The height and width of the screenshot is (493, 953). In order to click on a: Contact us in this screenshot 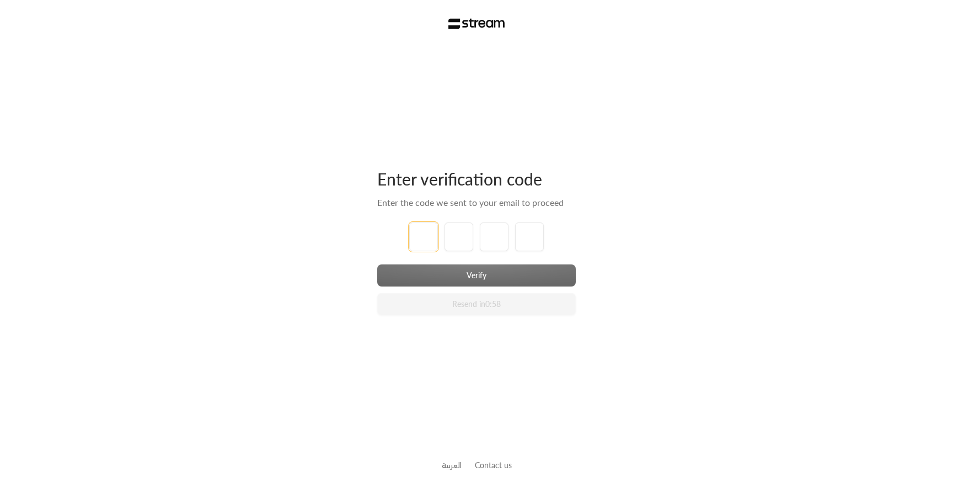, I will do `click(493, 464)`.